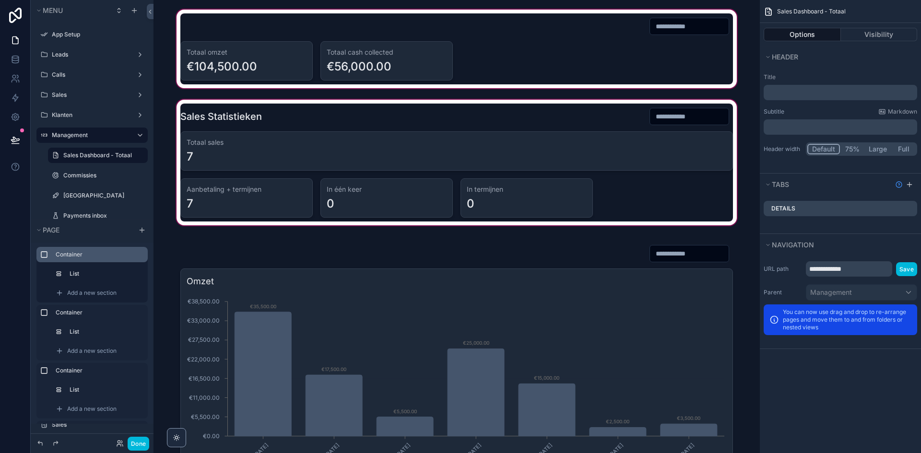 The height and width of the screenshot is (453, 921). I want to click on button: Done, so click(138, 444).